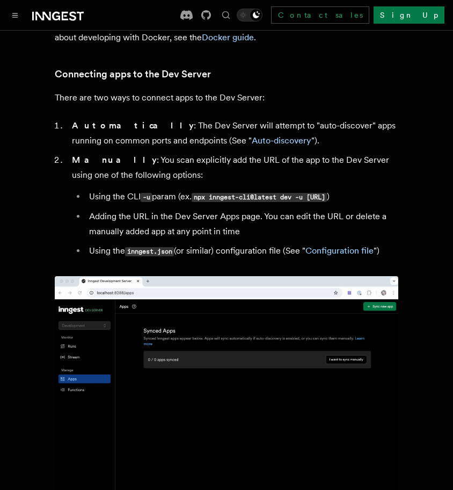  Describe the element at coordinates (226, 15) in the screenshot. I see `button: Find something...` at that location.